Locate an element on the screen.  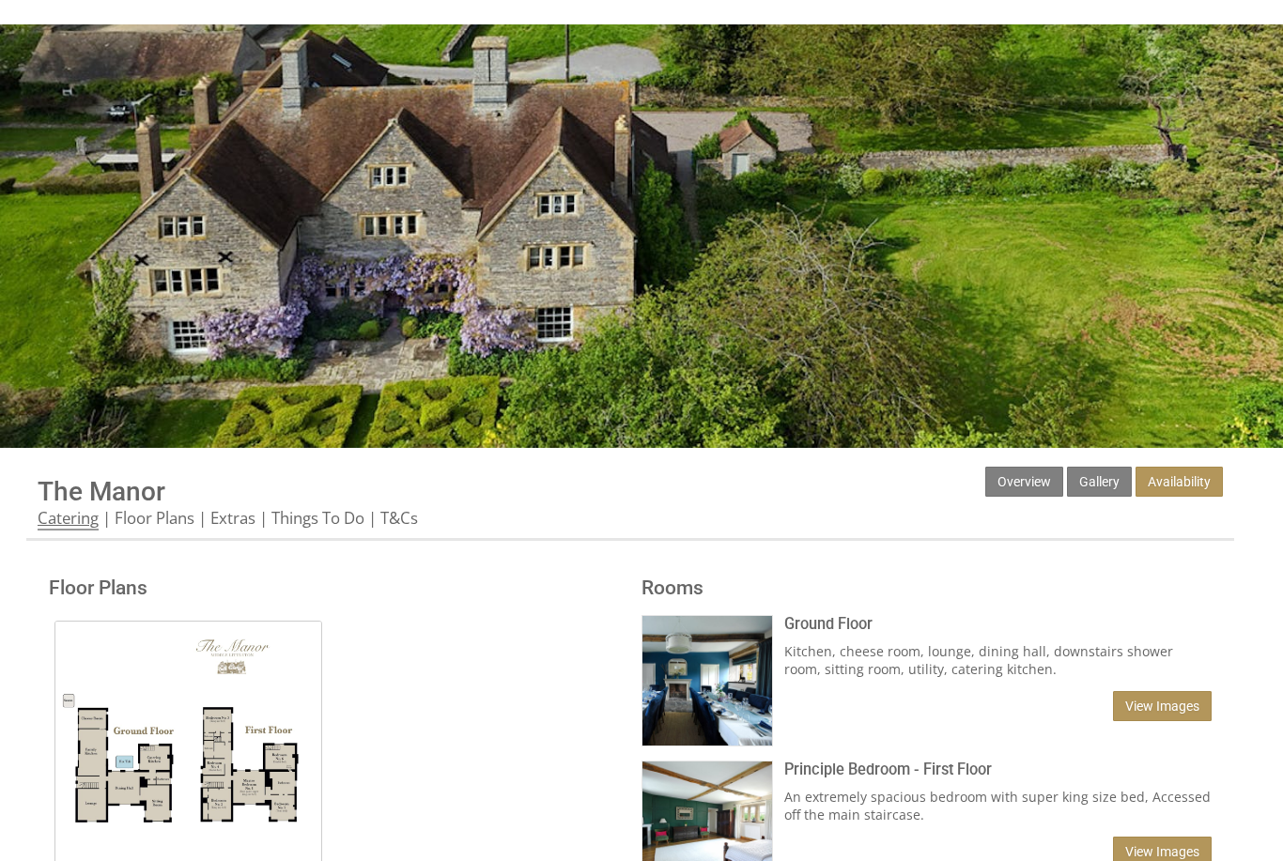
a: Availability is located at coordinates (1179, 482).